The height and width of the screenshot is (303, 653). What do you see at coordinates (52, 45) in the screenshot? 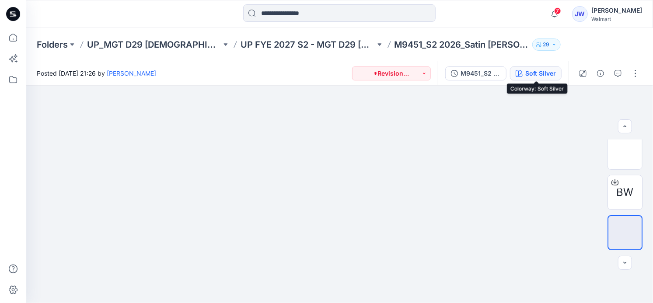
I see `p: Folders` at bounding box center [52, 45].